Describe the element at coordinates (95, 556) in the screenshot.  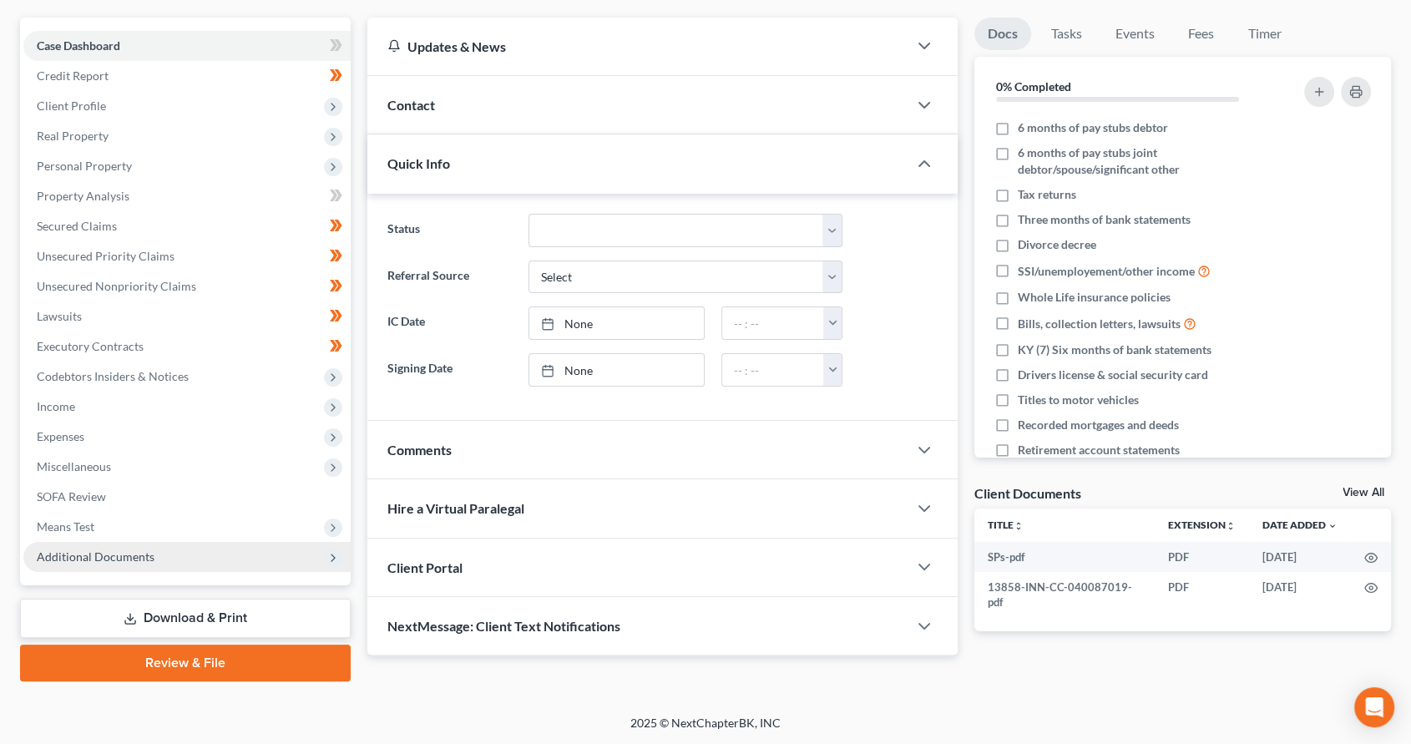
I see `span: Additional Documents` at that location.